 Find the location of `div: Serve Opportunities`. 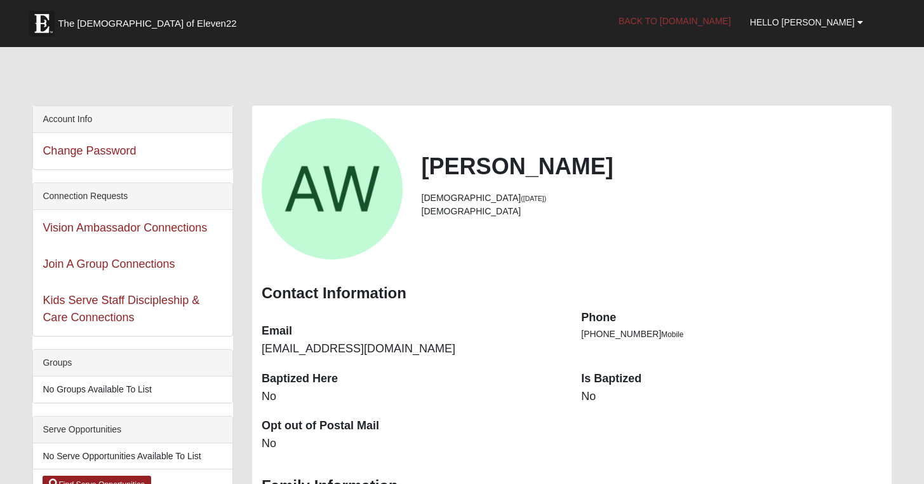

div: Serve Opportunities is located at coordinates (133, 429).